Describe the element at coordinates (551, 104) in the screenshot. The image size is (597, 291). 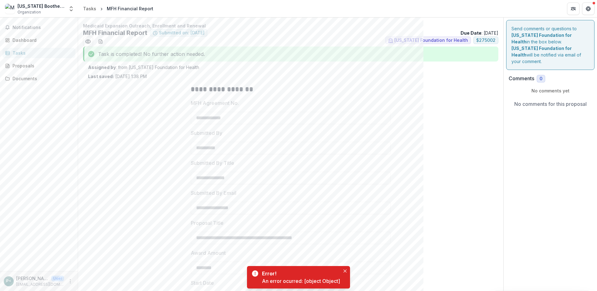
I see `p: No comments for this proposal` at that location.